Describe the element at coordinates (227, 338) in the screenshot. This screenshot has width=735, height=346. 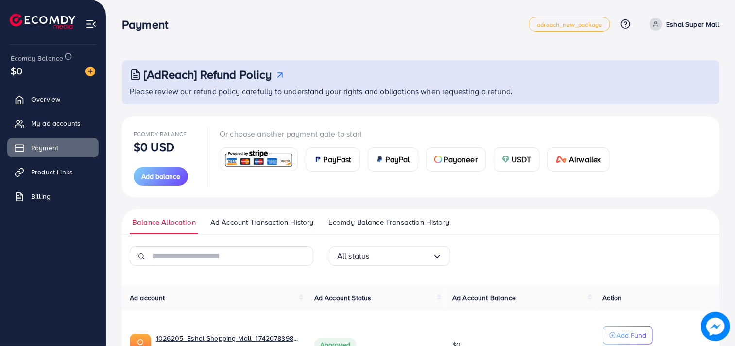
I see `a: 1026205_Eshal Shopping Mall_1742078398305` at that location.